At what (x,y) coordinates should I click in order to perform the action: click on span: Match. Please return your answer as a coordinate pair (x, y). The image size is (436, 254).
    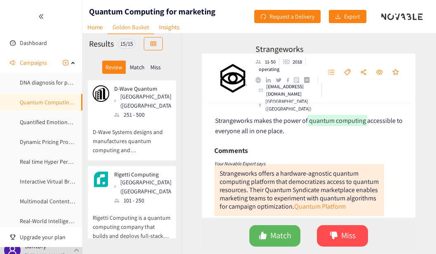
    Looking at the image, I should click on (281, 235).